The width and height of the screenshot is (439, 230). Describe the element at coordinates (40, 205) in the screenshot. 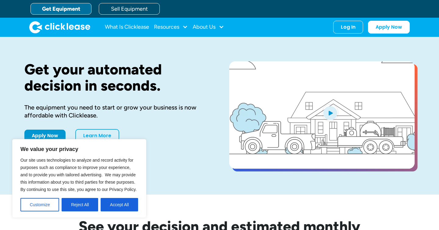

I see `button: Customize` at that location.